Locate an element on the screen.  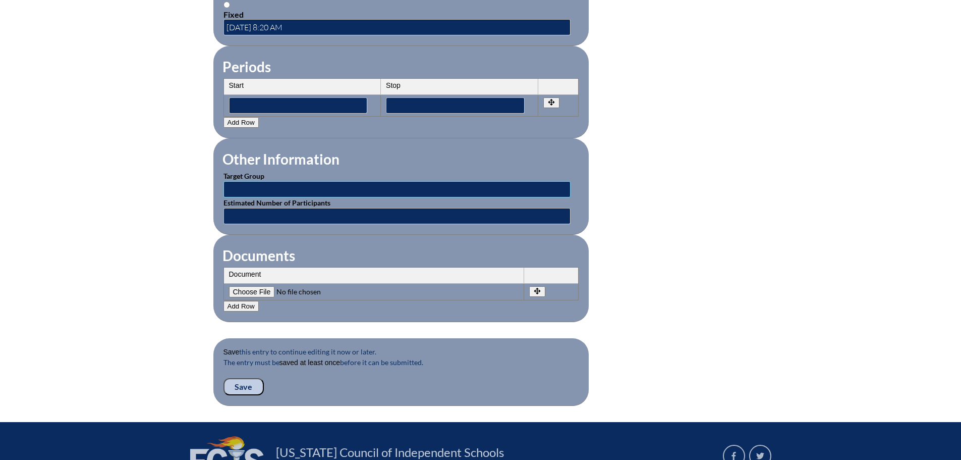
th: Stop is located at coordinates (460, 87).